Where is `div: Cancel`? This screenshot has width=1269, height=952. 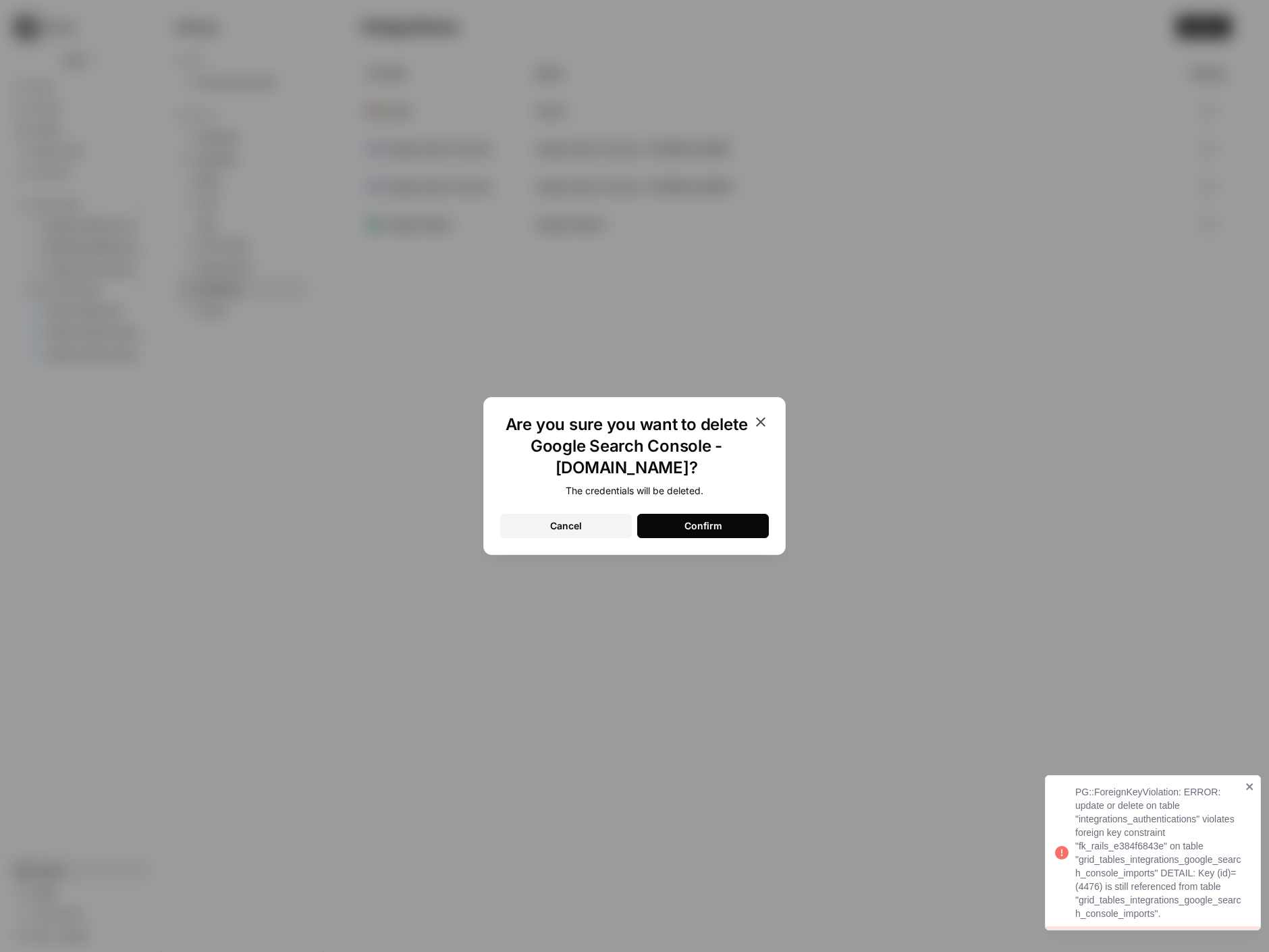
div: Cancel is located at coordinates (566, 526).